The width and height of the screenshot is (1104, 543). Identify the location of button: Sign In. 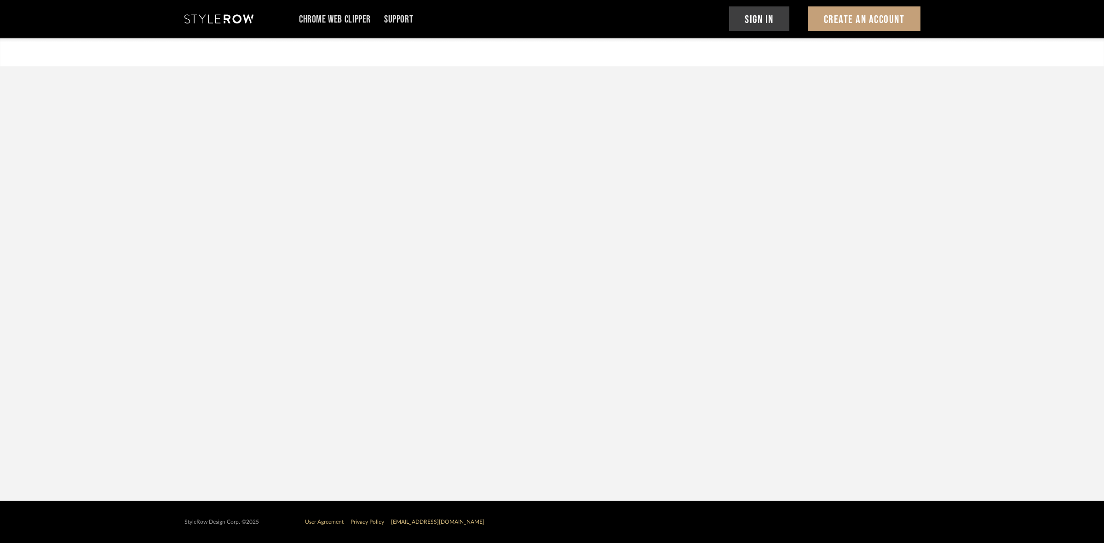
(759, 19).